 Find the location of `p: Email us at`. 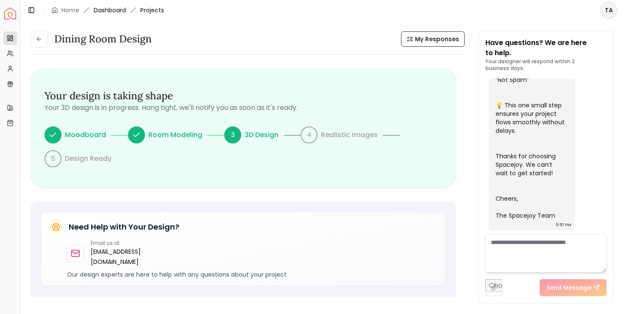

p: Email us at is located at coordinates (120, 243).